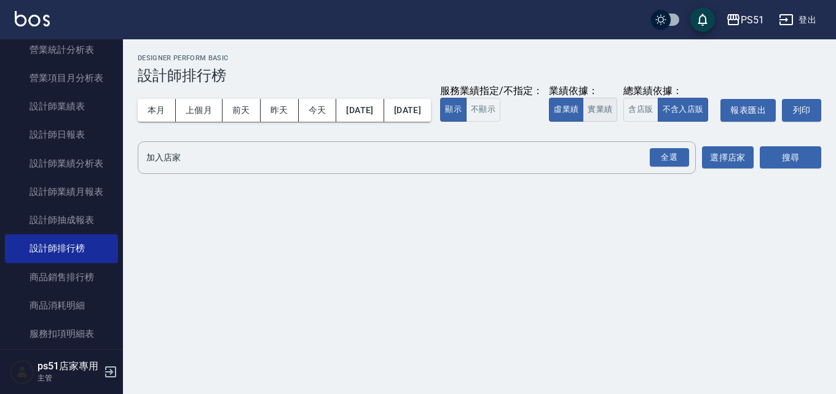 This screenshot has width=836, height=394. Describe the element at coordinates (61, 192) in the screenshot. I see `a: 設計師業績月報表` at that location.